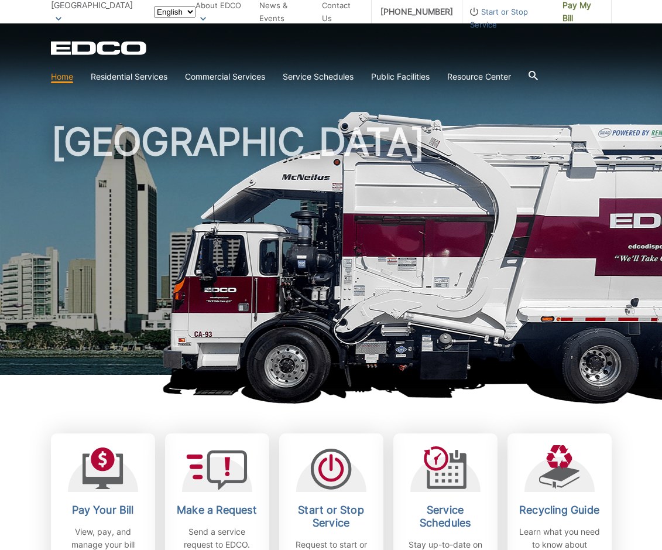 Image resolution: width=662 pixels, height=550 pixels. I want to click on a: Public Facilities, so click(401, 77).